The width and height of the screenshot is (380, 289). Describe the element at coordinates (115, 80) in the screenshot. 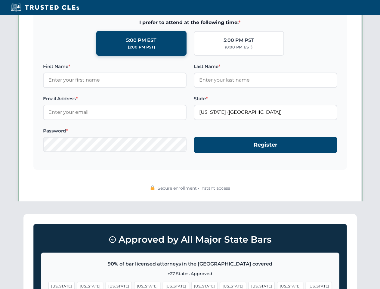

I see `input: Enter your first name` at that location.